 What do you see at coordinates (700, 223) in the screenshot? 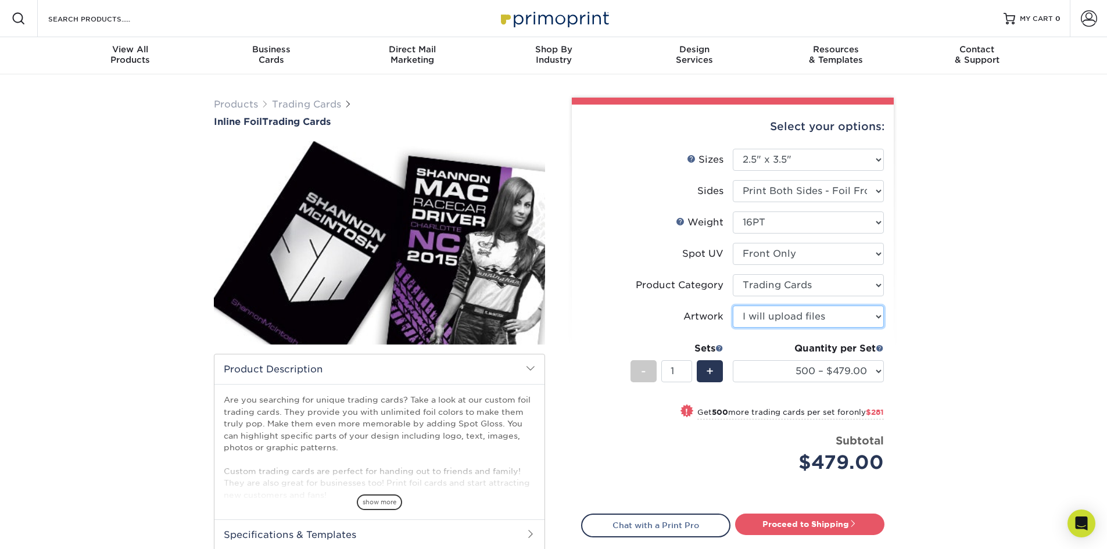
I see `div: Weight` at bounding box center [700, 223].